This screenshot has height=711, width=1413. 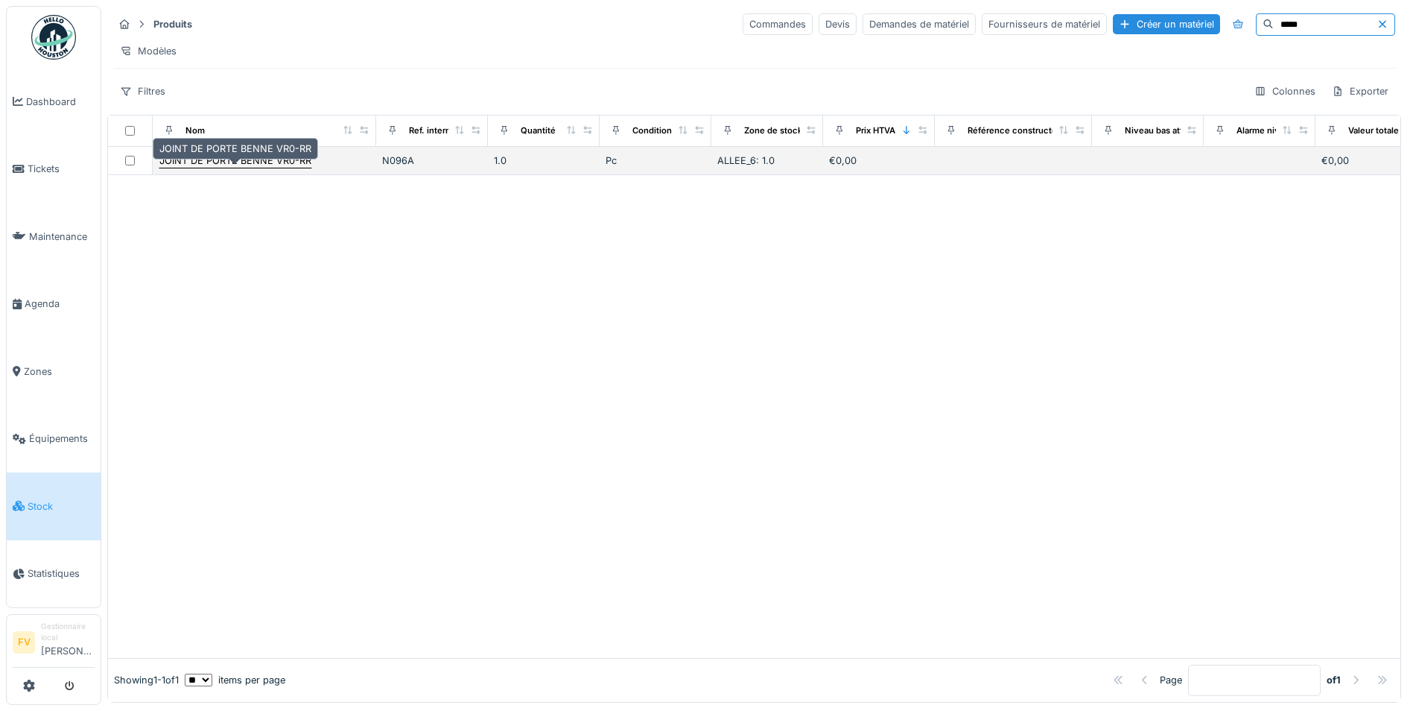 I want to click on div: Ref. interne, so click(x=432, y=130).